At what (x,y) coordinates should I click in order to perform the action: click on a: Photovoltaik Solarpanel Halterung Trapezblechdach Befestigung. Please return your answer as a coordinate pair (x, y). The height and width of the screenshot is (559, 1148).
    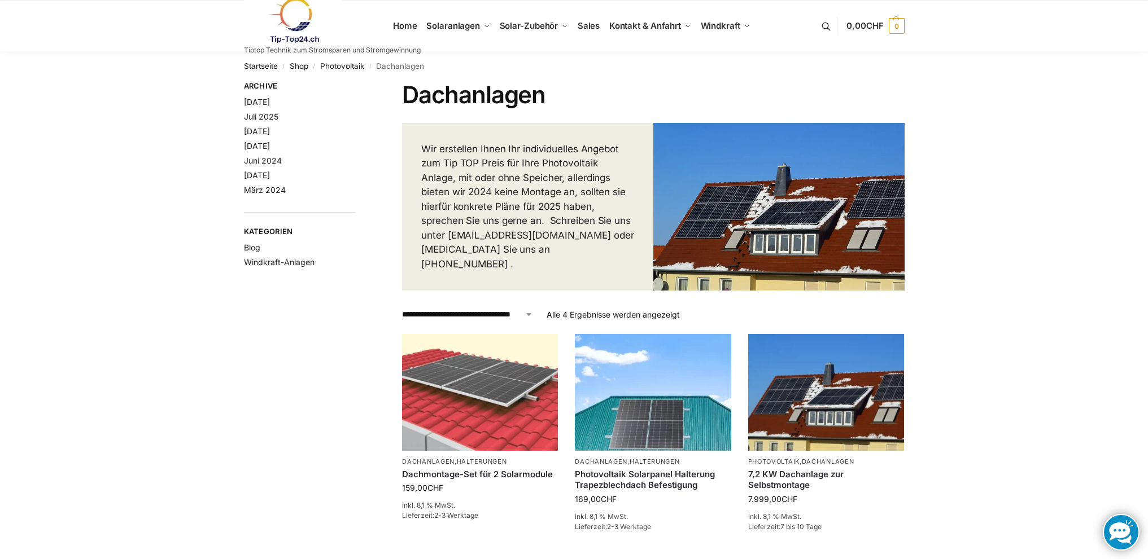
    Looking at the image, I should click on (653, 480).